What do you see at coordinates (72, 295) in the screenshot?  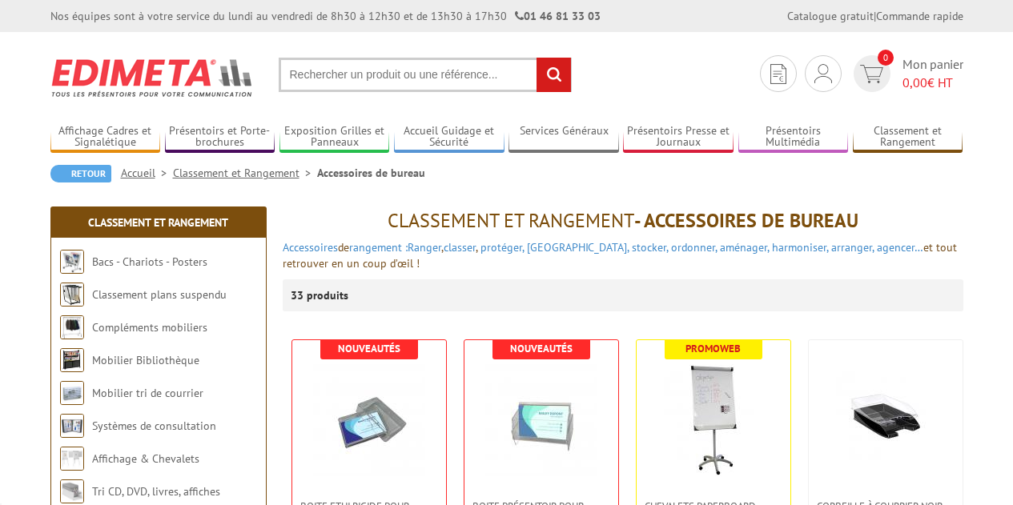 I see `img: Classement plans suspendu` at bounding box center [72, 295].